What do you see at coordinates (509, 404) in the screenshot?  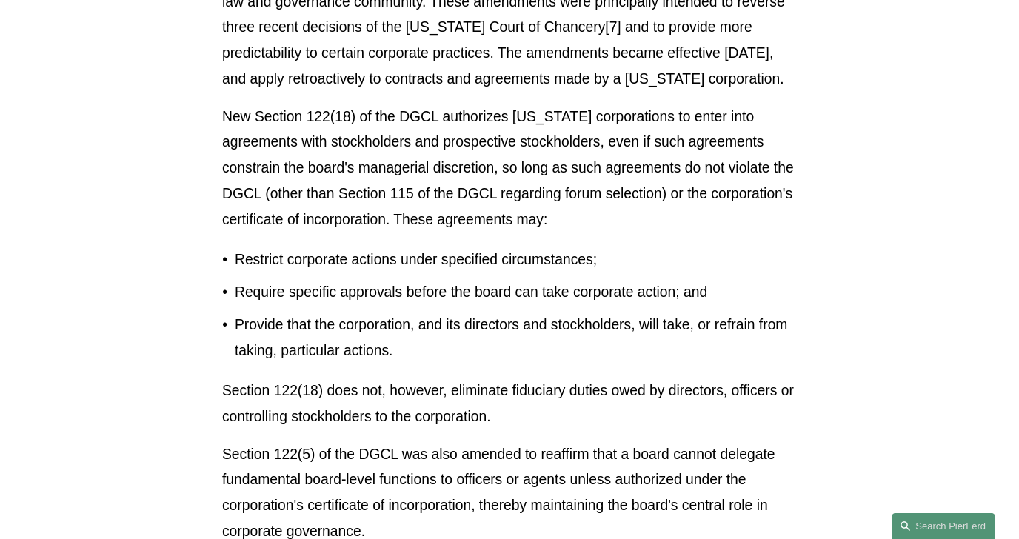 I see `p: Section 122(18) does not, however, eliminate fiduciary duties owed by directors, officers or cont...` at bounding box center [509, 404].